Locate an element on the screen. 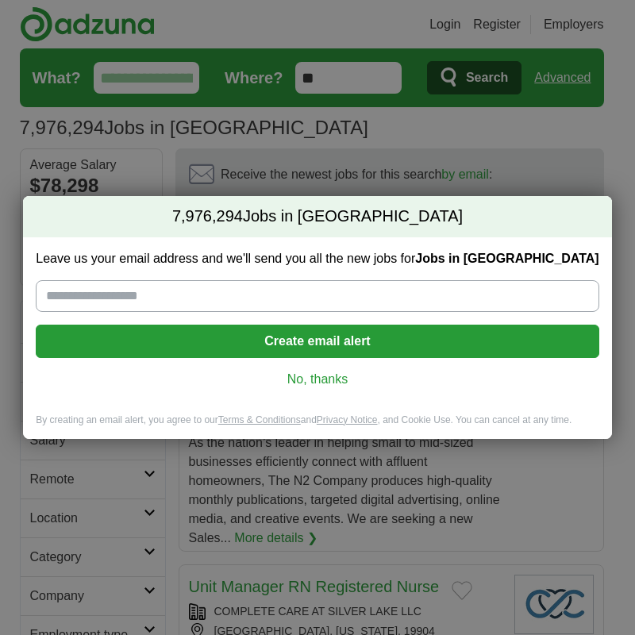  a: Terms & Conditions is located at coordinates (260, 420).